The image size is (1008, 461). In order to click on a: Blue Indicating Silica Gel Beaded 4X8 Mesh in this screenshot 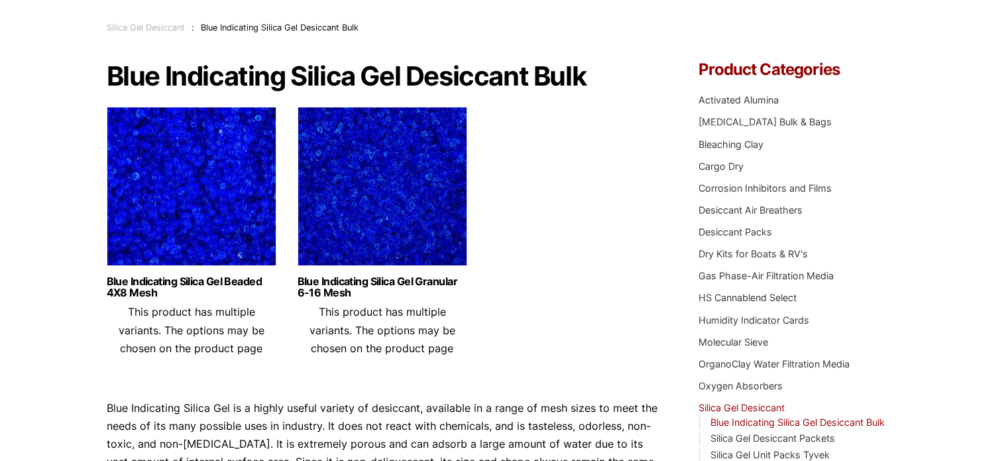, I will do `click(192, 287)`.